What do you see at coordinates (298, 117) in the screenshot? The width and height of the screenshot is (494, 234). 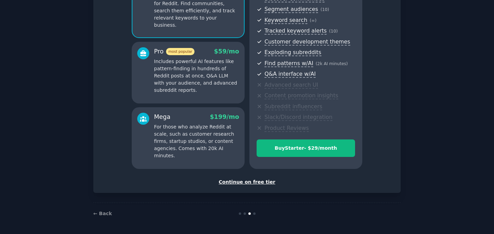 I see `span: Slack/Discord integration` at bounding box center [298, 117].